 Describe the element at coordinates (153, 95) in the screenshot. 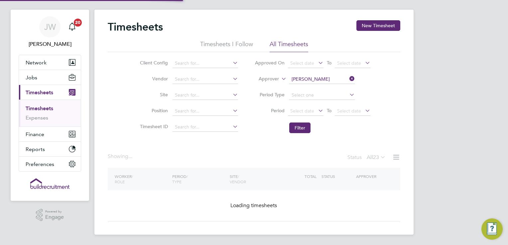

I see `label: Site` at that location.